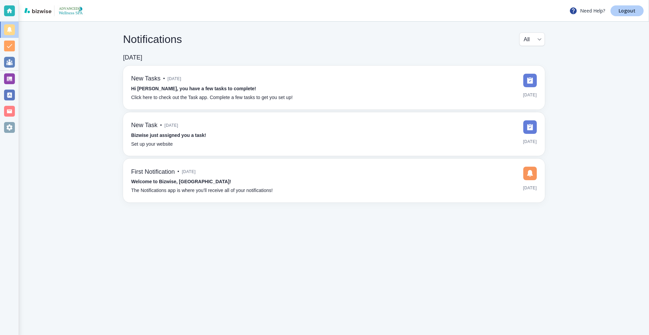 The height and width of the screenshot is (335, 649). What do you see at coordinates (71, 11) in the screenshot?
I see `img: Advanced Wellness Spa` at bounding box center [71, 11].